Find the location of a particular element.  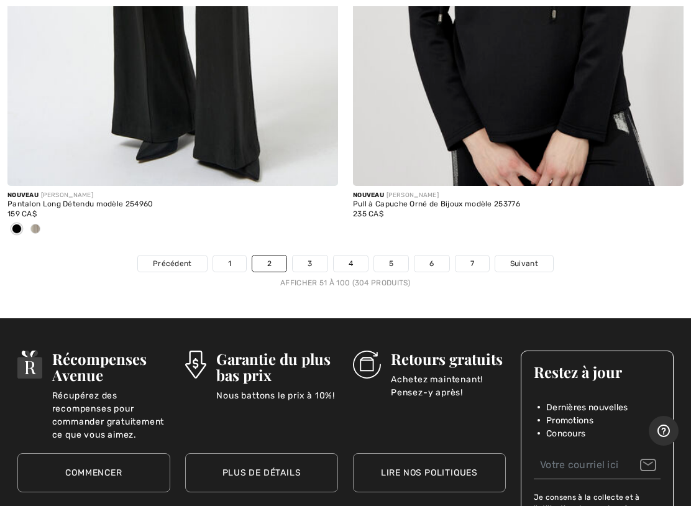

p: Achetez maintenant! Pensez-y après! is located at coordinates (448, 385).